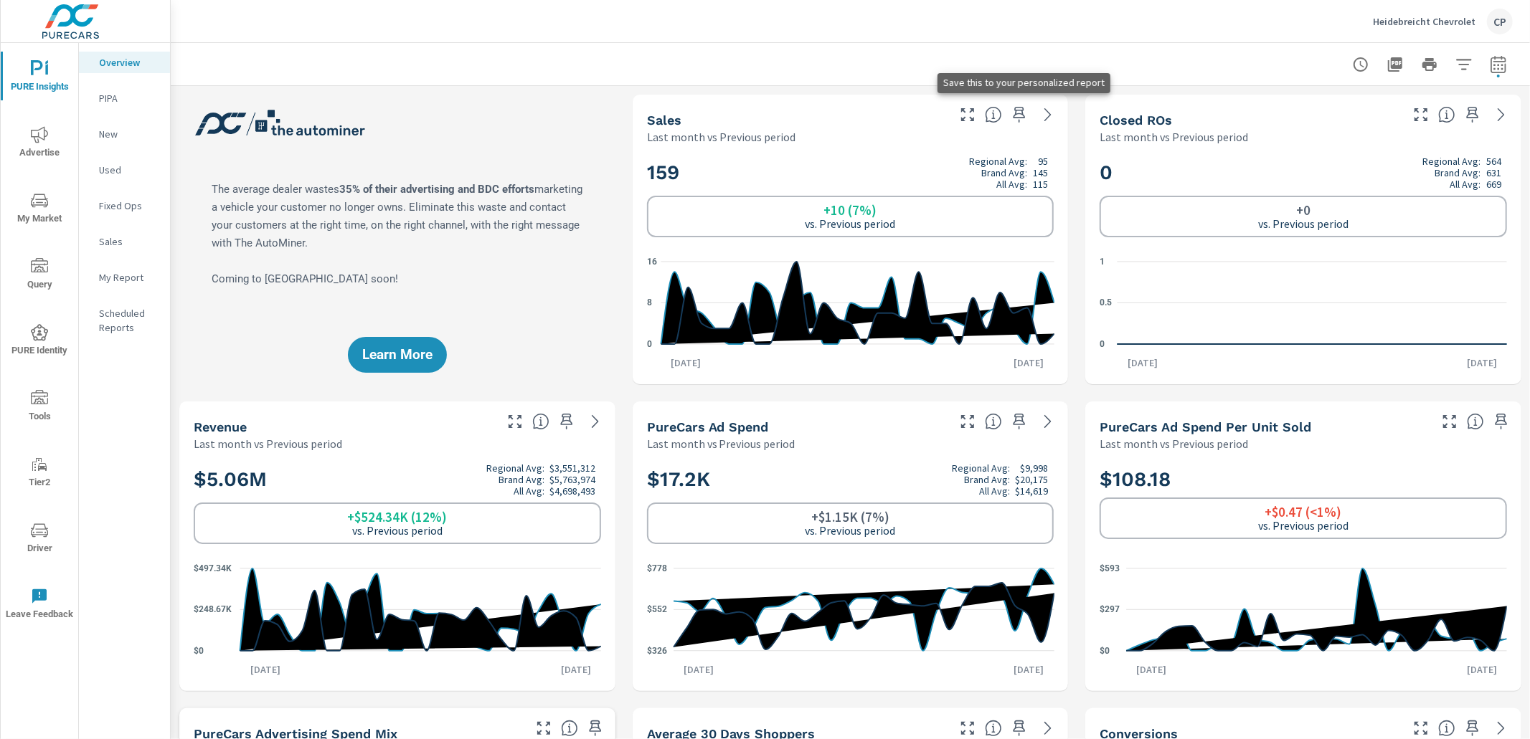  What do you see at coordinates (572, 468) in the screenshot?
I see `p: $3,551,312` at bounding box center [572, 468].